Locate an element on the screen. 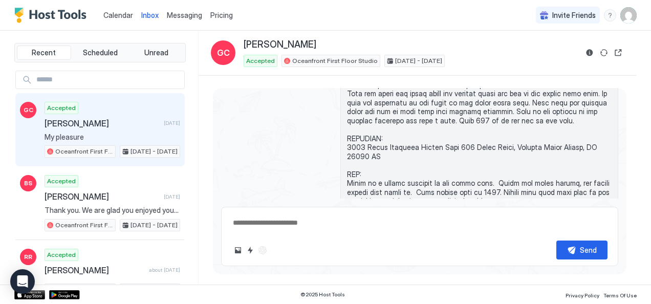 The width and height of the screenshot is (651, 304). span: Privacy Policy is located at coordinates (582, 295).